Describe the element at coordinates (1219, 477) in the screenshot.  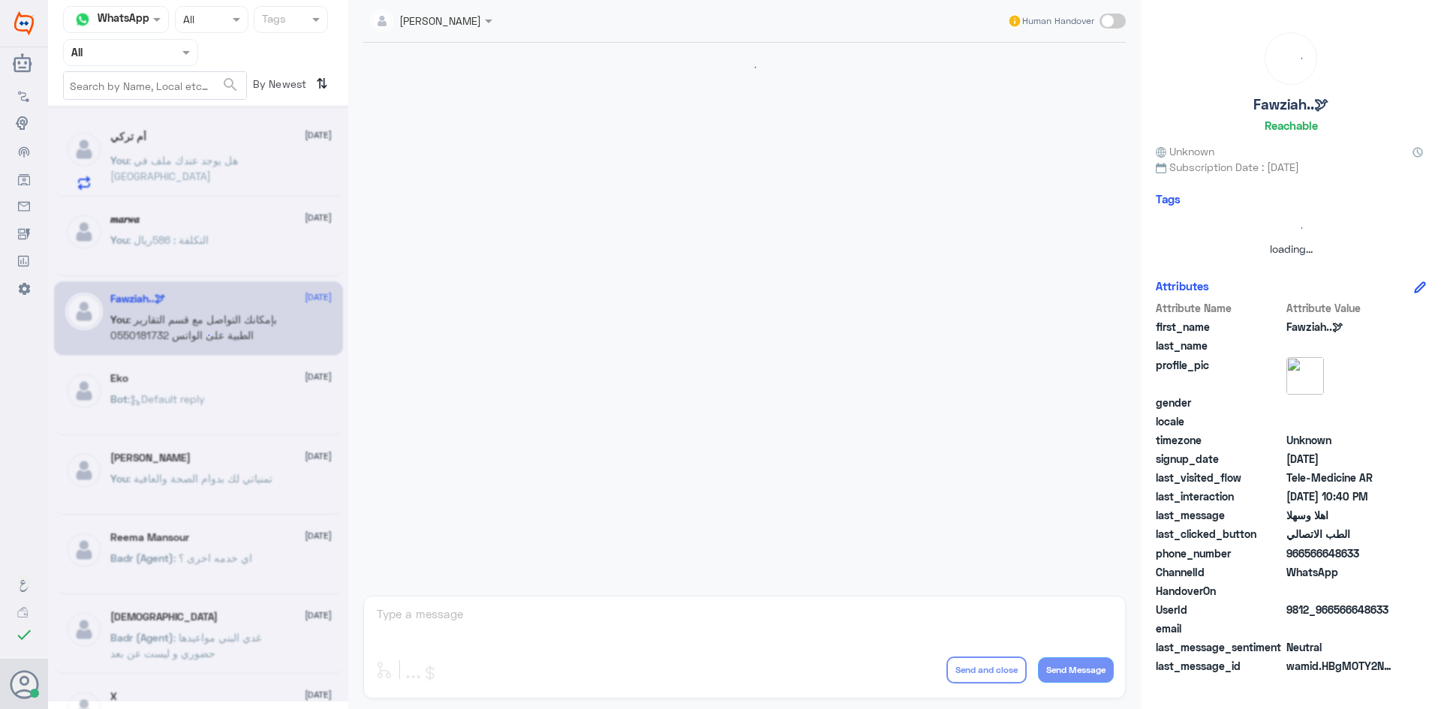
I see `span: last_visited_flow` at that location.